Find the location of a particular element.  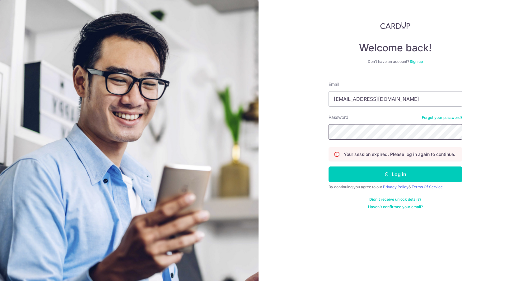

input: Enter your Email is located at coordinates (396, 99).